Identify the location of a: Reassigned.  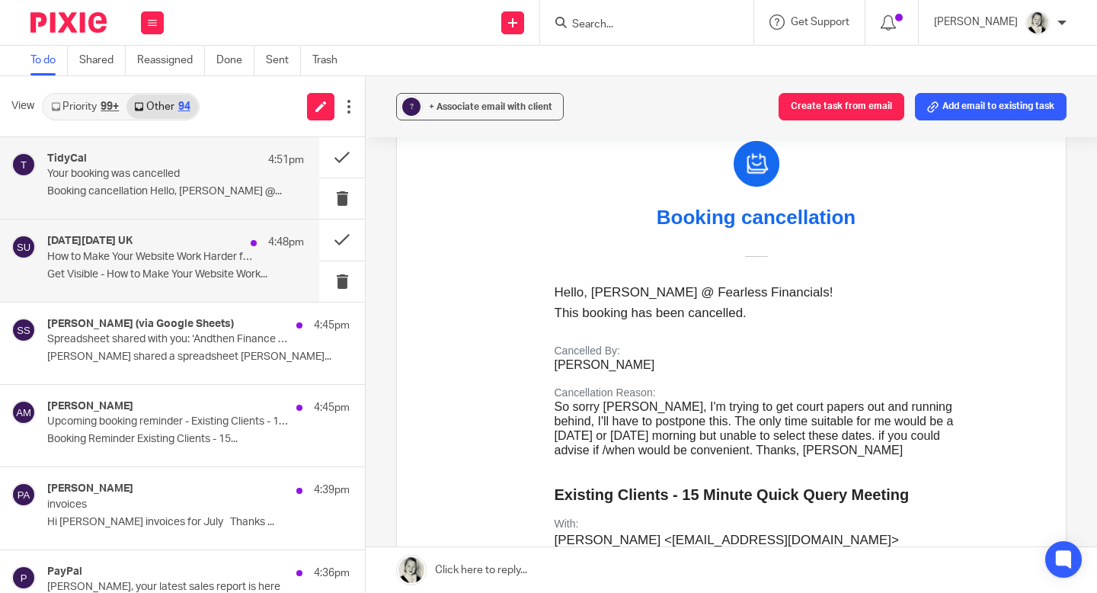
(171, 60).